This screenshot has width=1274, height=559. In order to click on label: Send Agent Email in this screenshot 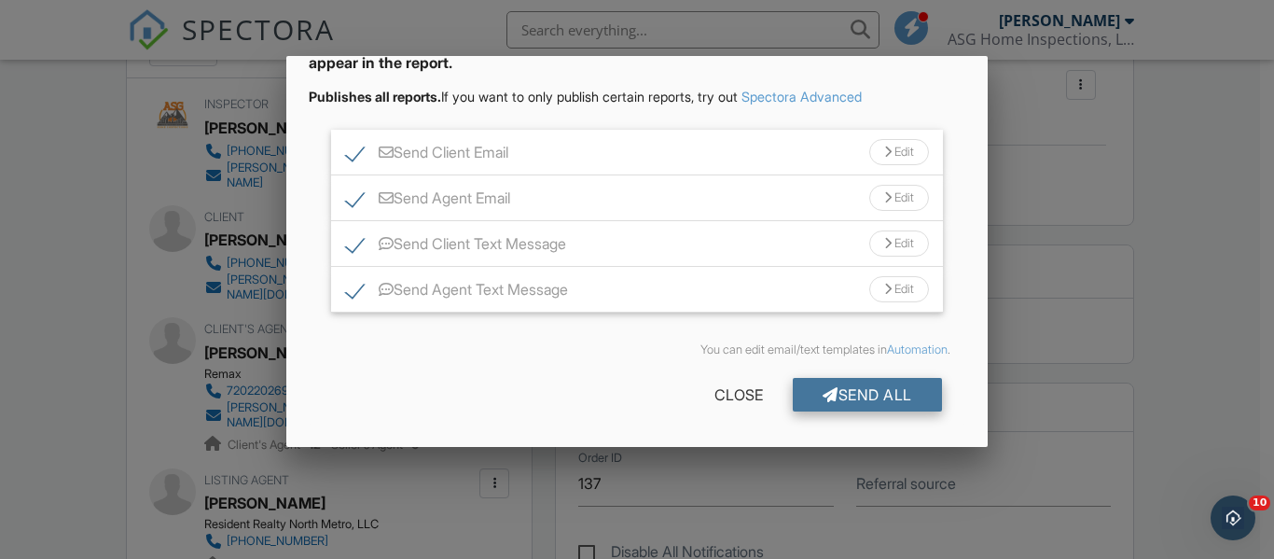, I will do `click(428, 201)`.